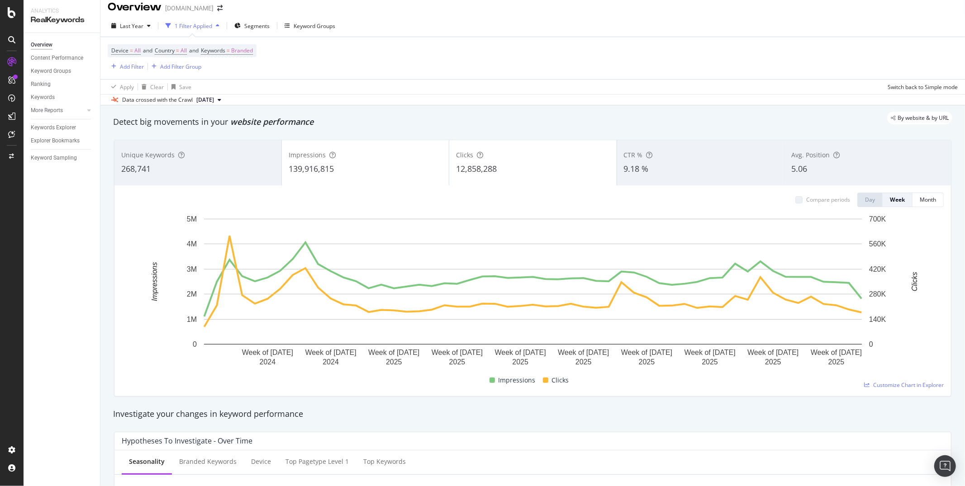 This screenshot has height=486, width=965. I want to click on span: 2025 Oct. 1st, so click(205, 100).